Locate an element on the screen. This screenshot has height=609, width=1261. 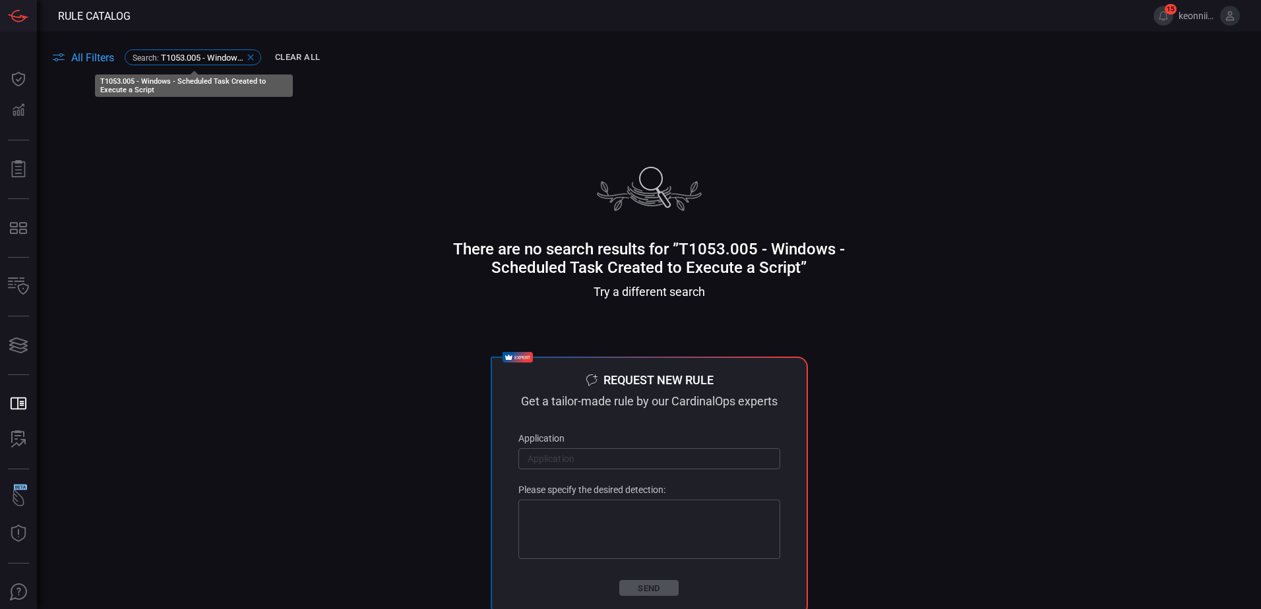
button: Detections is located at coordinates (18, 111).